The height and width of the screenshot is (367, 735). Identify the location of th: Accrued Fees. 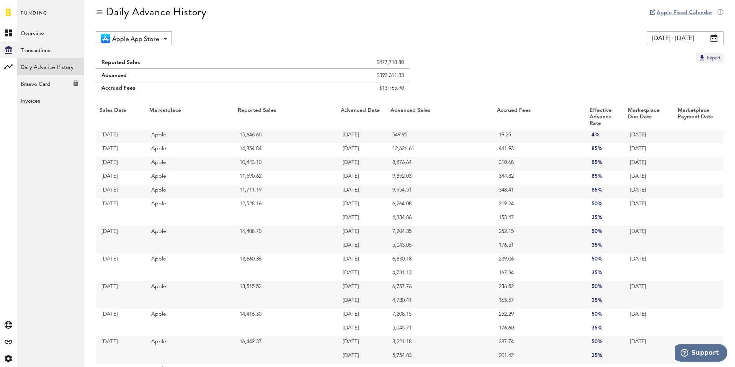
(539, 117).